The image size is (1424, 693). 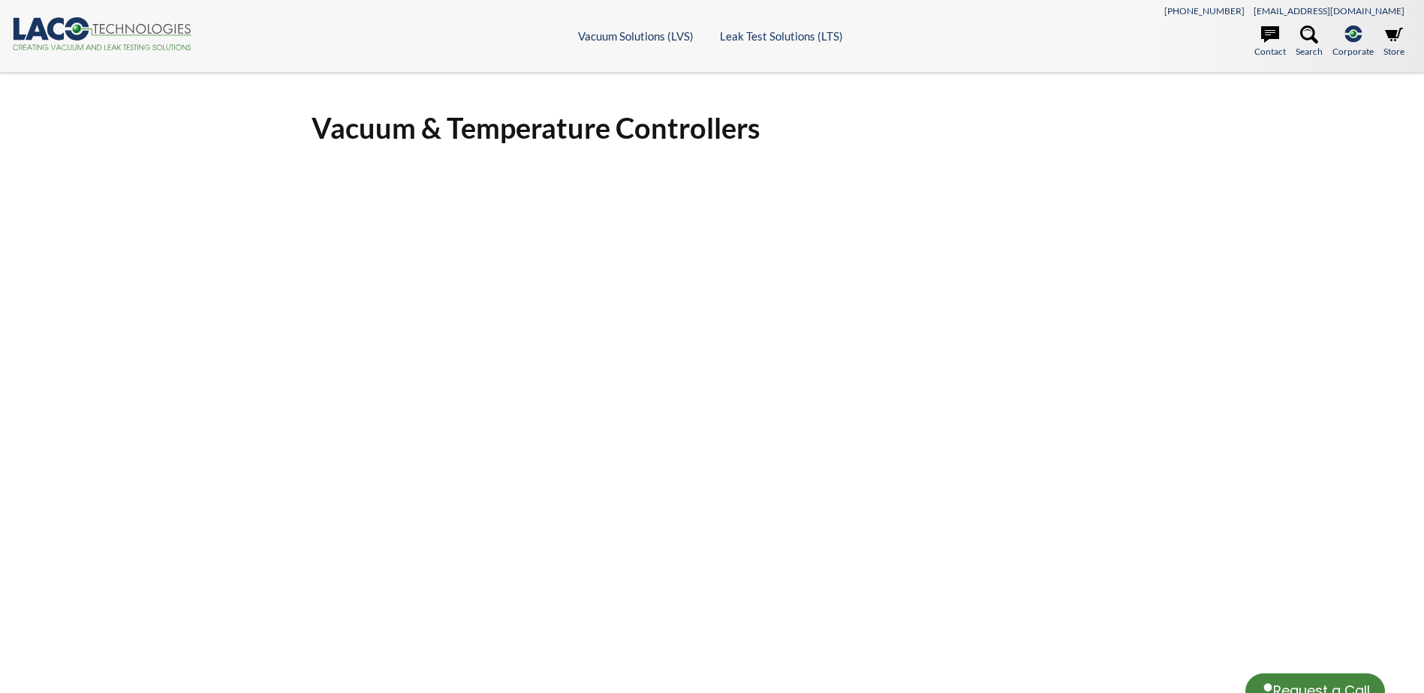 I want to click on a: Contact, so click(x=1270, y=42).